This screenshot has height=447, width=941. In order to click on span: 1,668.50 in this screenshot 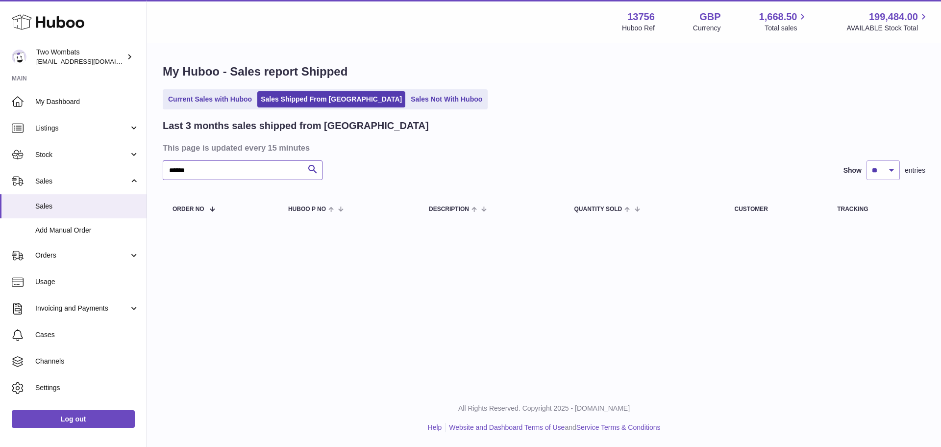, I will do `click(778, 17)`.